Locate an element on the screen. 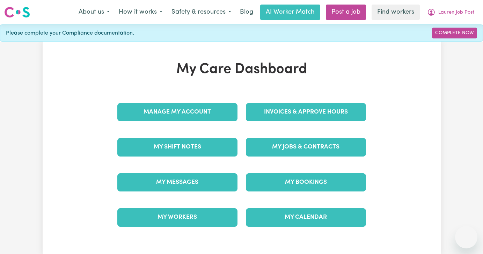  a: Careseekers logo is located at coordinates (17, 12).